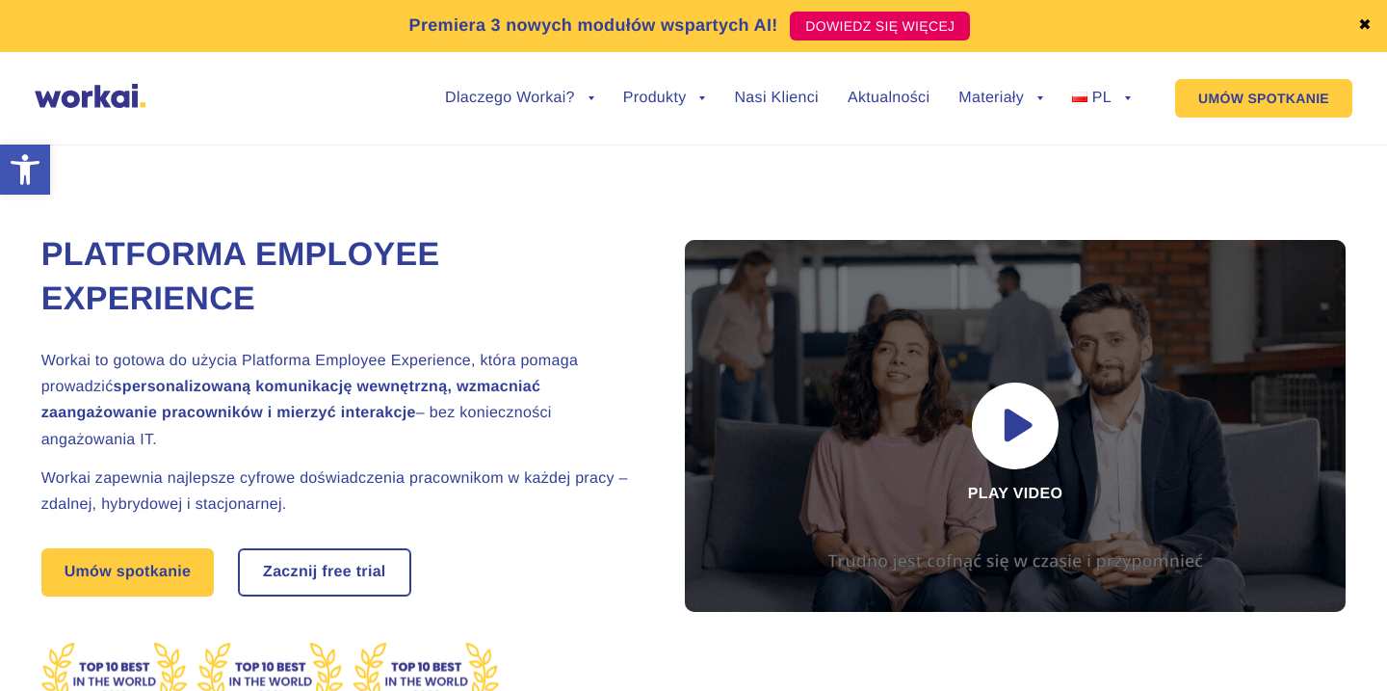 The width and height of the screenshot is (1387, 691). I want to click on span: PL, so click(1102, 97).